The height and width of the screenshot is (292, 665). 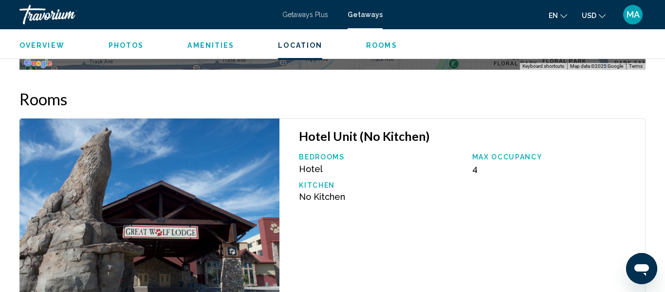 What do you see at coordinates (311, 169) in the screenshot?
I see `span: Hotel` at bounding box center [311, 169].